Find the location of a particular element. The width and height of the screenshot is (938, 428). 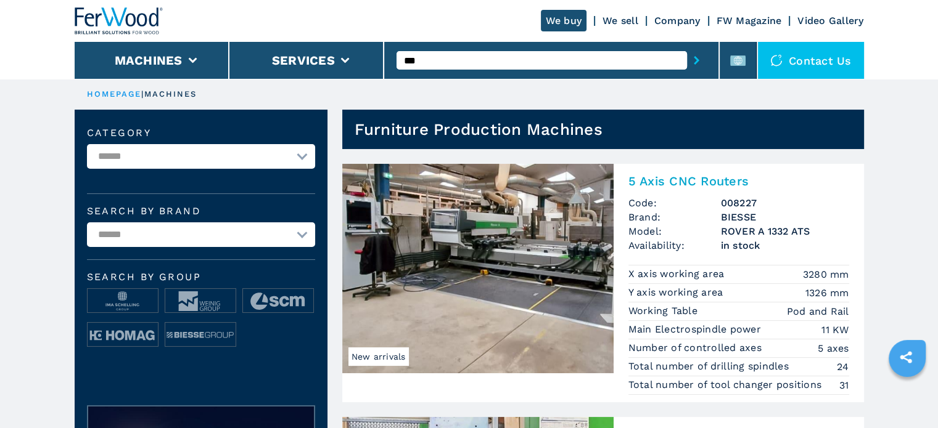

button: Machines is located at coordinates (149, 60).